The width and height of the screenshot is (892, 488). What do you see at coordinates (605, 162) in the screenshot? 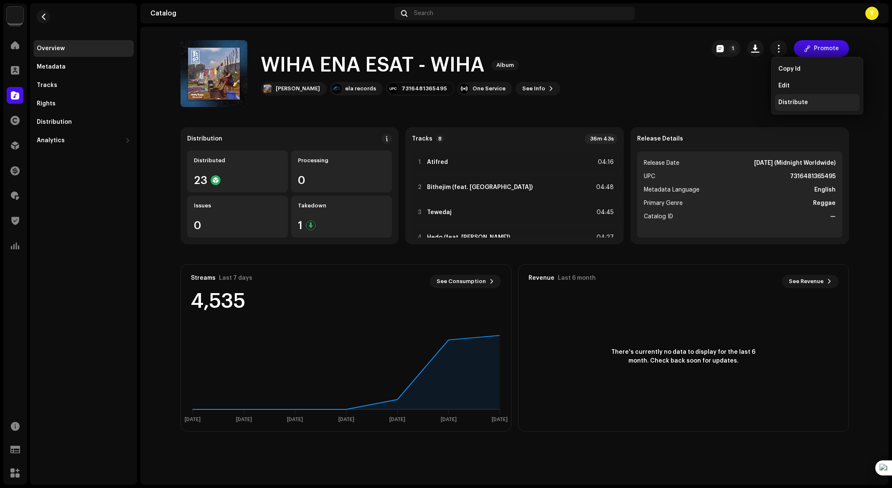
I see `div: 04:16` at bounding box center [605, 162].